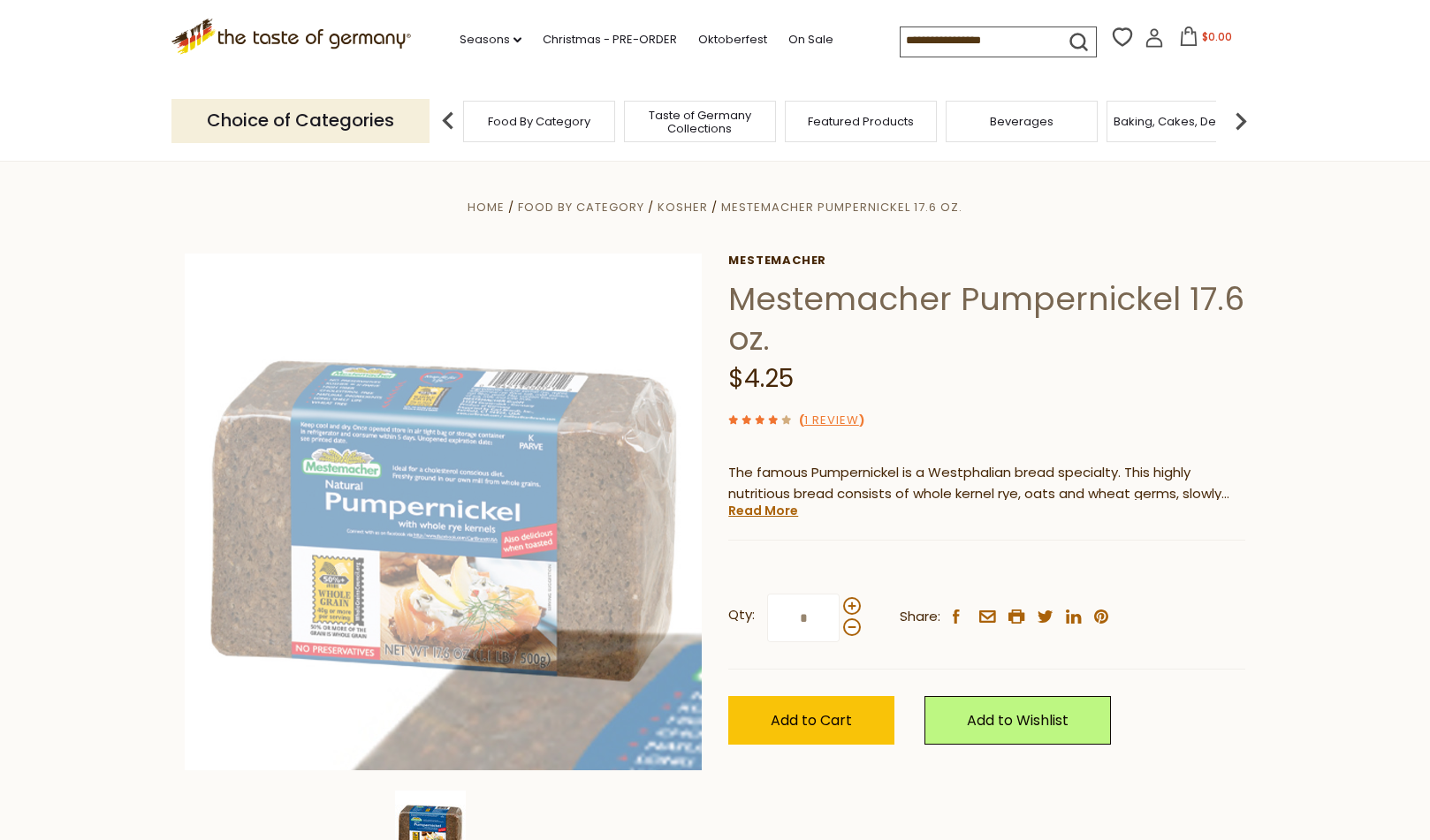 This screenshot has height=840, width=1430. Describe the element at coordinates (732, 40) in the screenshot. I see `a: Oktoberfest` at that location.